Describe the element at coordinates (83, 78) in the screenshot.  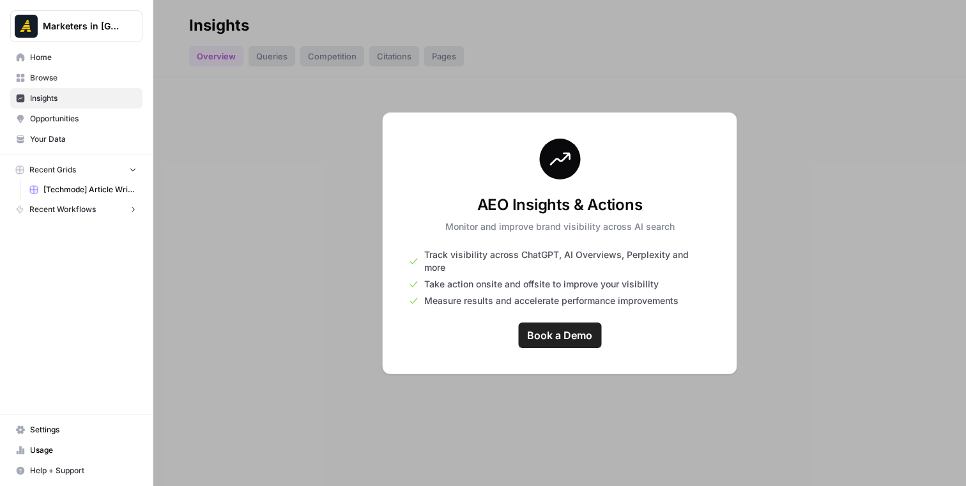
I see `span: Browse` at that location.